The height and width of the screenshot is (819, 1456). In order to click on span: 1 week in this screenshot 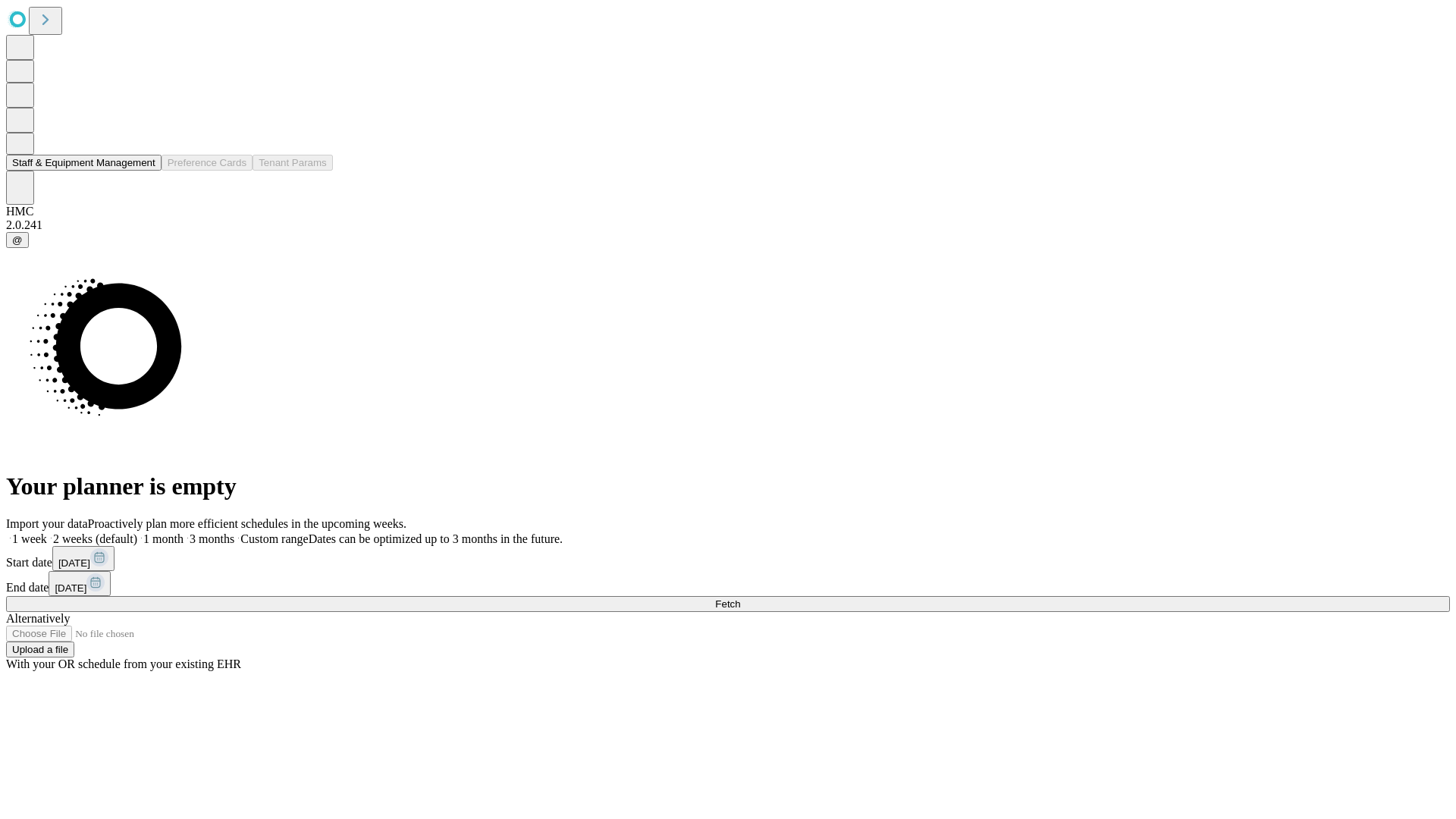, I will do `click(30, 538)`.